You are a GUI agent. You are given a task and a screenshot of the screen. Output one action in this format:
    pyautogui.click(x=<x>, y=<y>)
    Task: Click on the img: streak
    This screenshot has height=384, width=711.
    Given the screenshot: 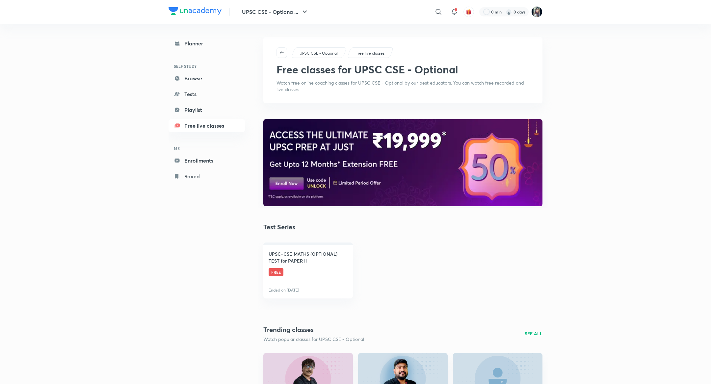 What is the action you would take?
    pyautogui.click(x=509, y=12)
    